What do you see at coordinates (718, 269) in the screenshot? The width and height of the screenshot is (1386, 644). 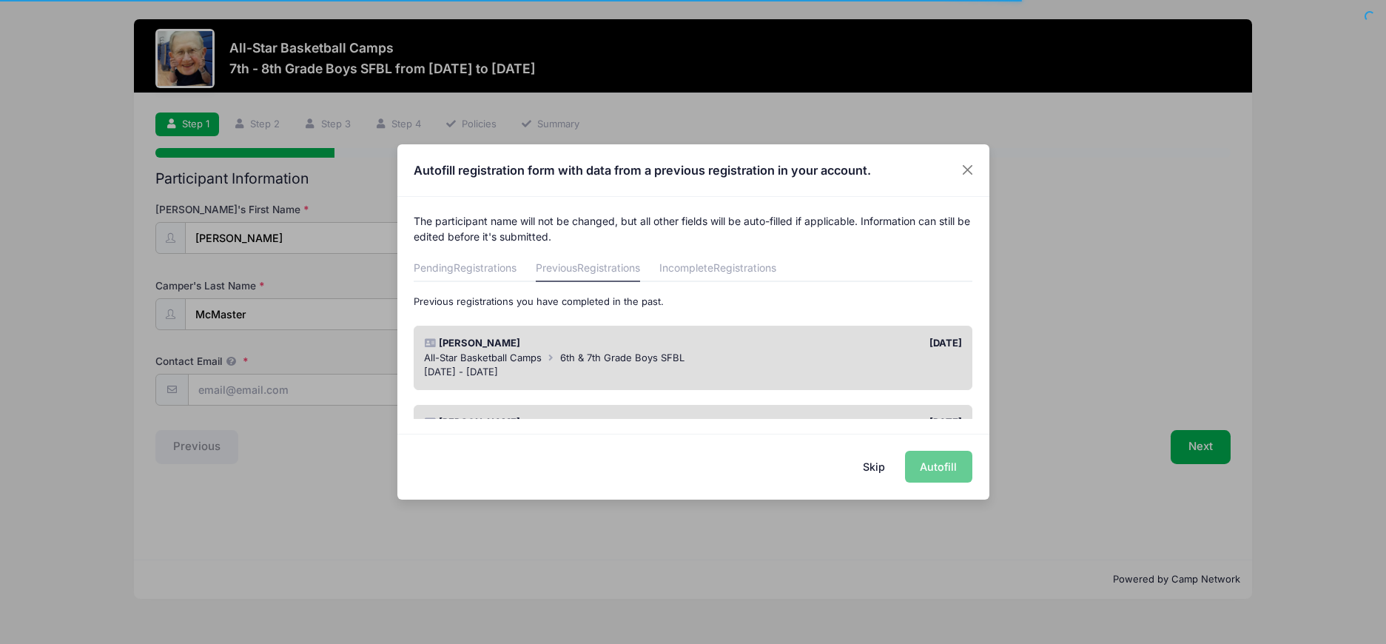 I see `a: Incomplete` at bounding box center [718, 269].